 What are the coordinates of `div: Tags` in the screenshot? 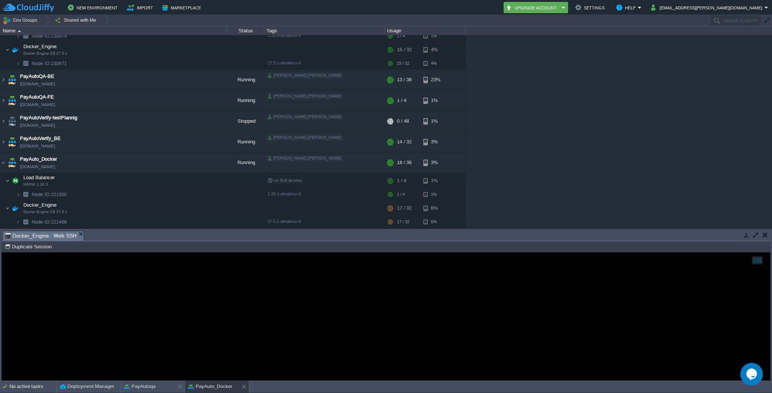 It's located at (324, 31).